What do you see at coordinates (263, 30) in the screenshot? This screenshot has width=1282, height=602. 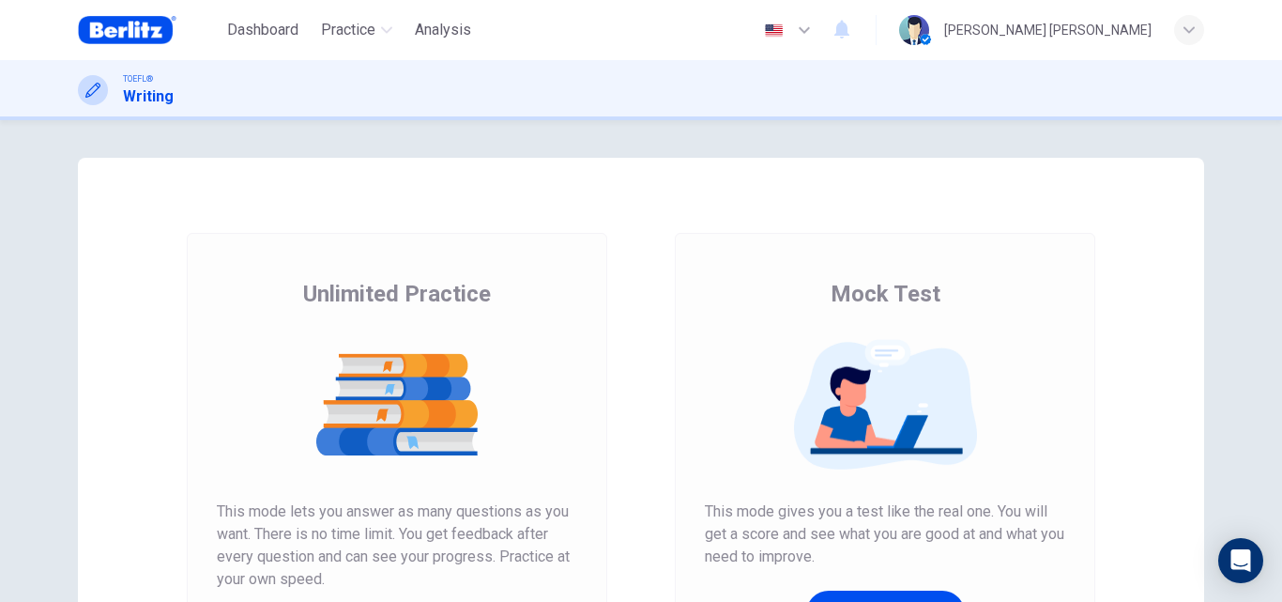 I see `a: Dashboard` at bounding box center [263, 30].